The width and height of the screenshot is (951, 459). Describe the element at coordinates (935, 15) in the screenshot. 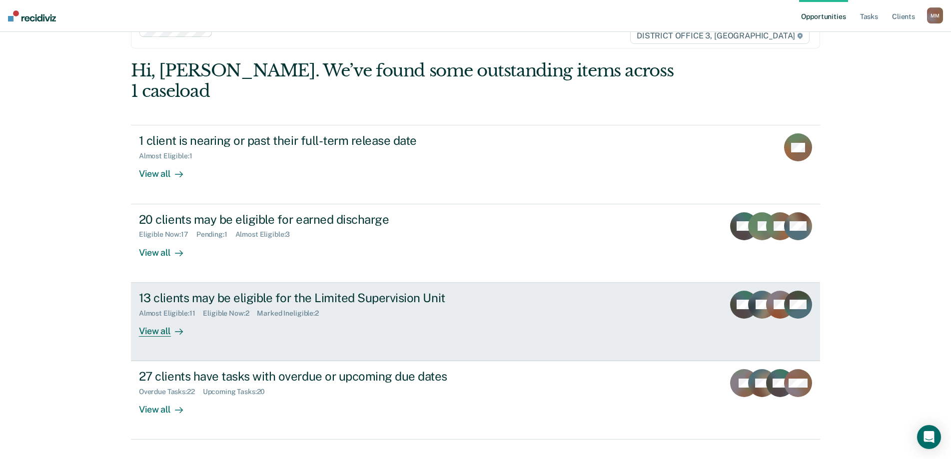

I see `div: M M` at that location.